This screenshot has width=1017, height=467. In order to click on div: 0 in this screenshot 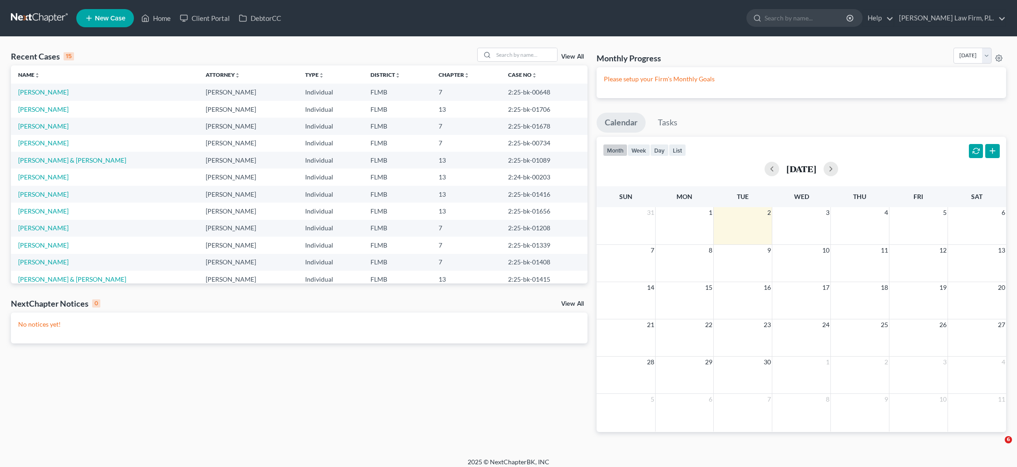, I will do `click(96, 303)`.